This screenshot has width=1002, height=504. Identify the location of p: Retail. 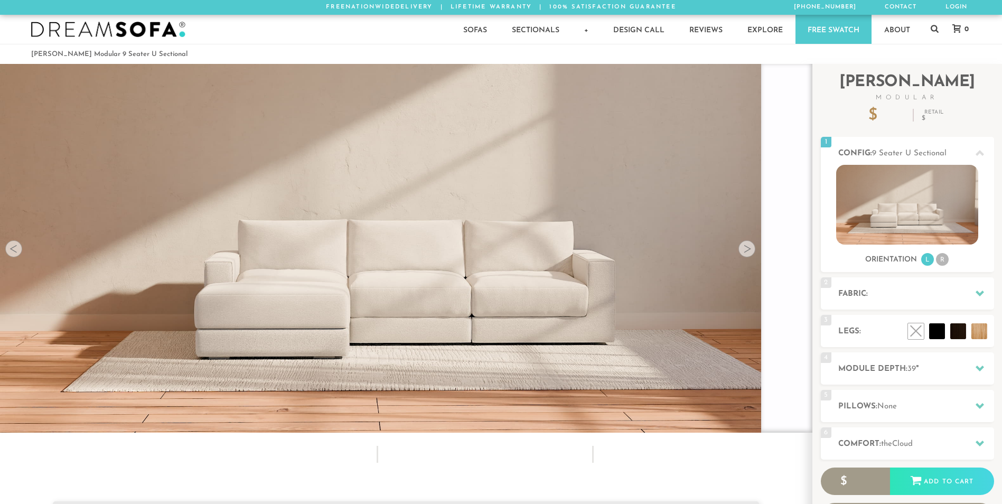
(933, 116).